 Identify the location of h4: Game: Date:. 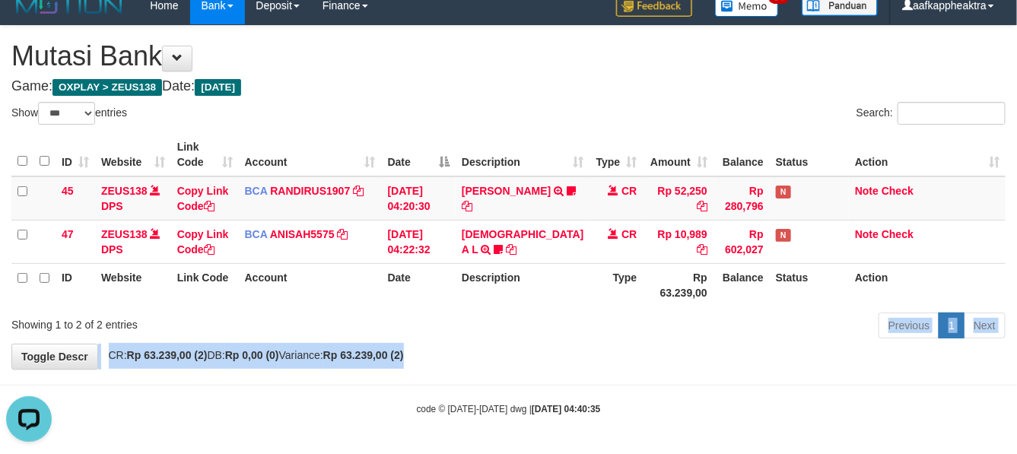
(508, 87).